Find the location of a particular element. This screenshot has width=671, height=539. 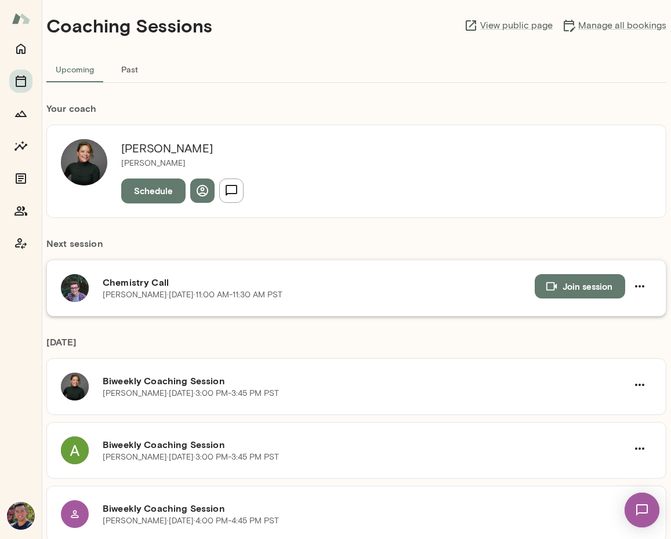

button: Past is located at coordinates (129, 69).